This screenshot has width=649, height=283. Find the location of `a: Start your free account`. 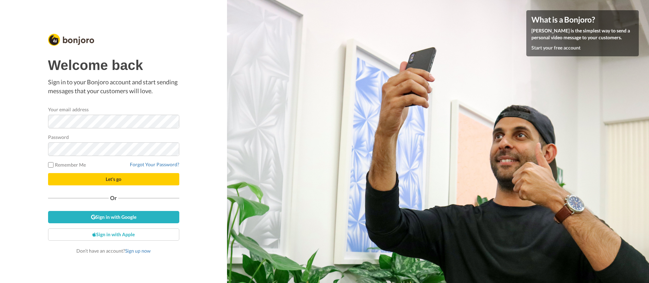

a: Start your free account is located at coordinates (556, 47).